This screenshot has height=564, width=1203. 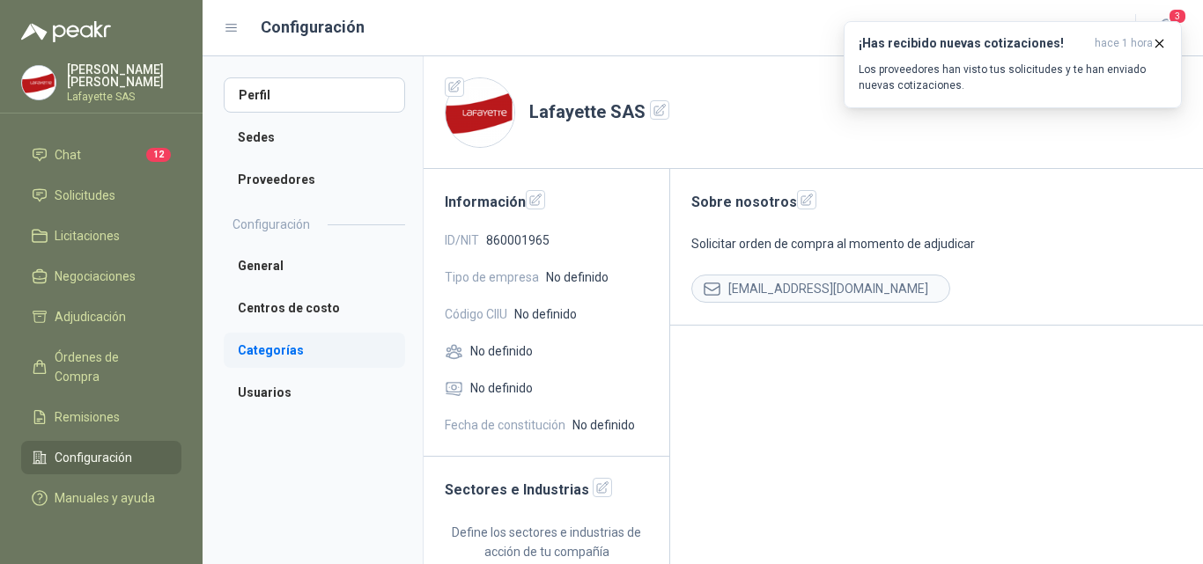 I want to click on a: Sedes, so click(x=314, y=137).